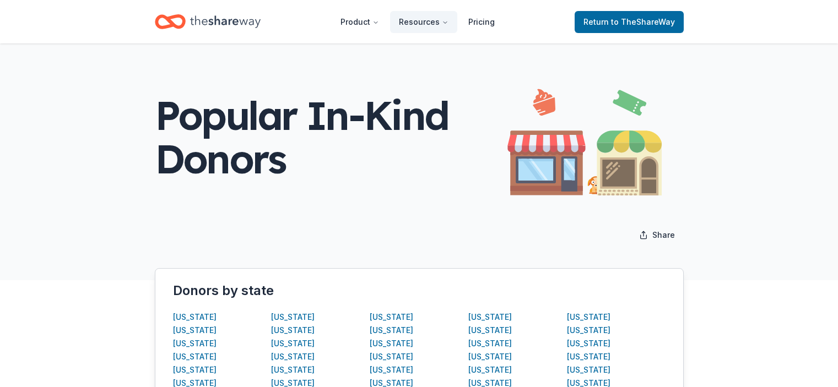 This screenshot has height=387, width=838. What do you see at coordinates (481, 22) in the screenshot?
I see `a: Pricing` at bounding box center [481, 22].